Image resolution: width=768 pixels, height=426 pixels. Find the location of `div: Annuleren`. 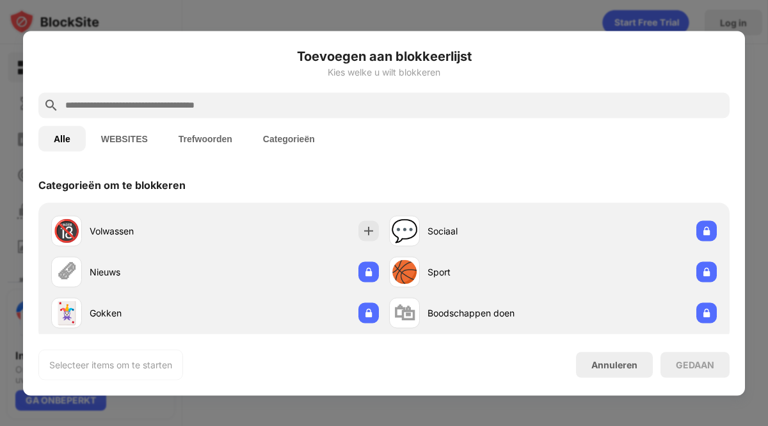

div: Annuleren is located at coordinates (614, 364).